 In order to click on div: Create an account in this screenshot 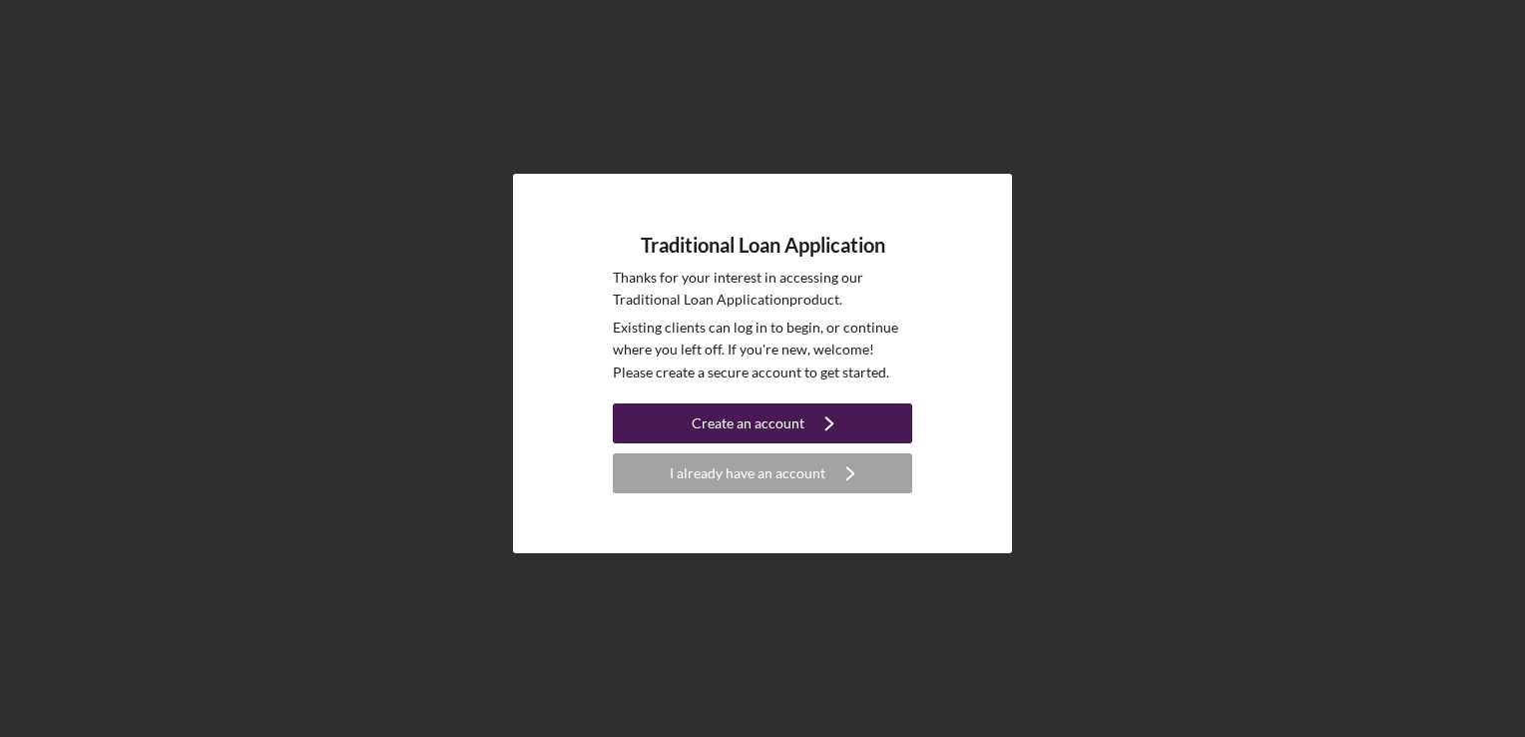, I will do `click(747, 423)`.